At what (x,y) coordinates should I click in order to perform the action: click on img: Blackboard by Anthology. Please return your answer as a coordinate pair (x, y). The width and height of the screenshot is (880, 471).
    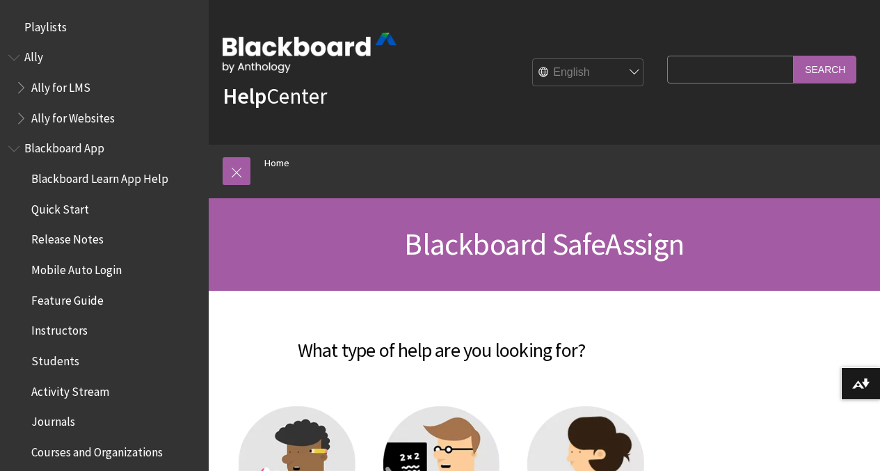
    Looking at the image, I should click on (309, 53).